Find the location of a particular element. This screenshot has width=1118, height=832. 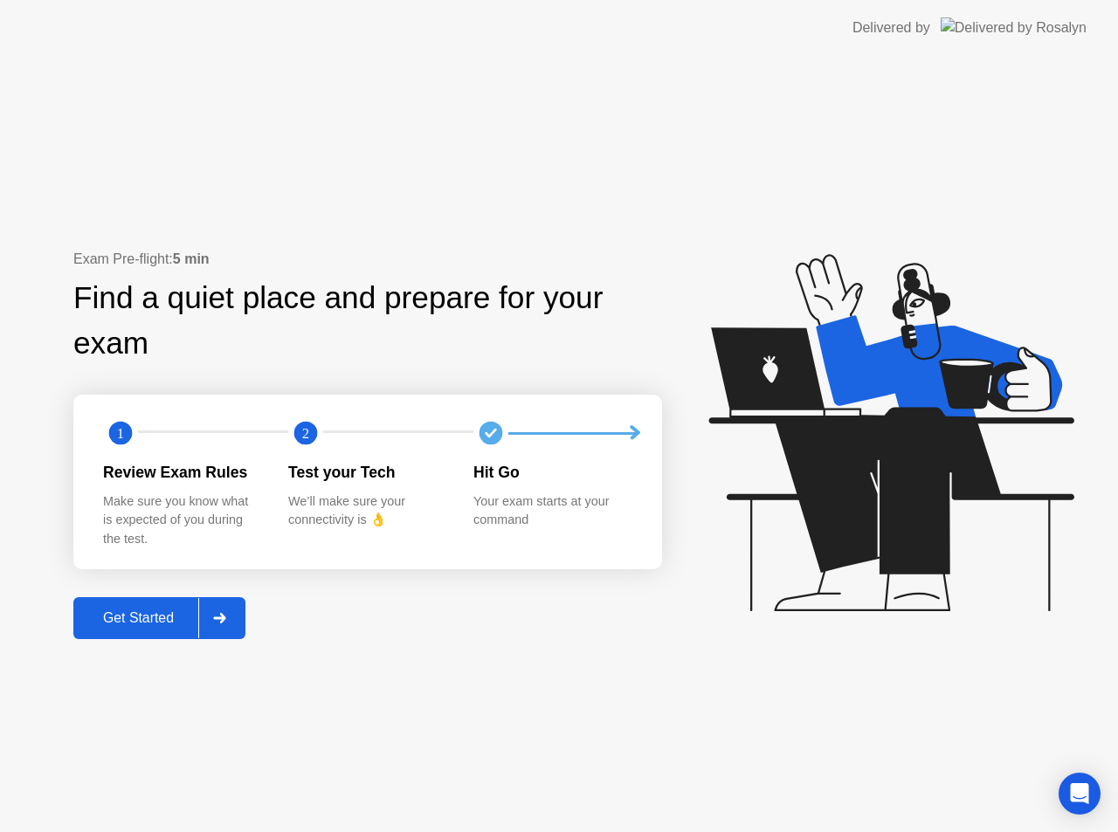

div: Review Exam Rules is located at coordinates (182, 473).